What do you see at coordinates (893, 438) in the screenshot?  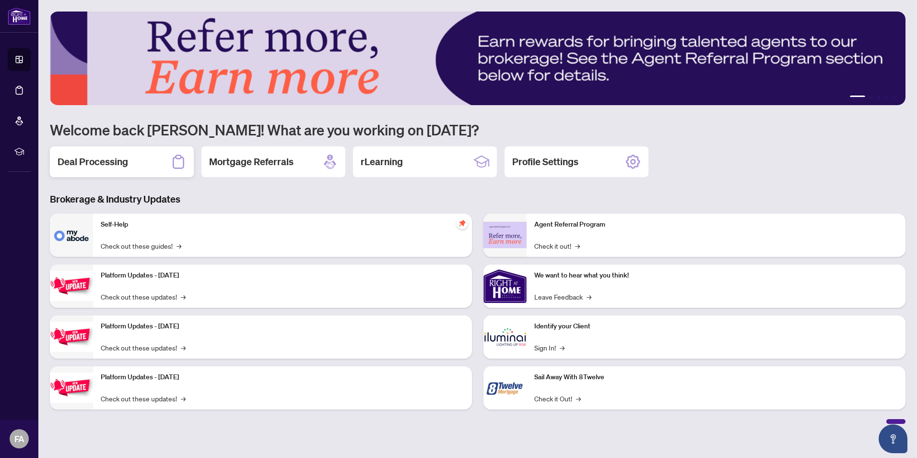 I see `button: Open asap` at bounding box center [893, 438].